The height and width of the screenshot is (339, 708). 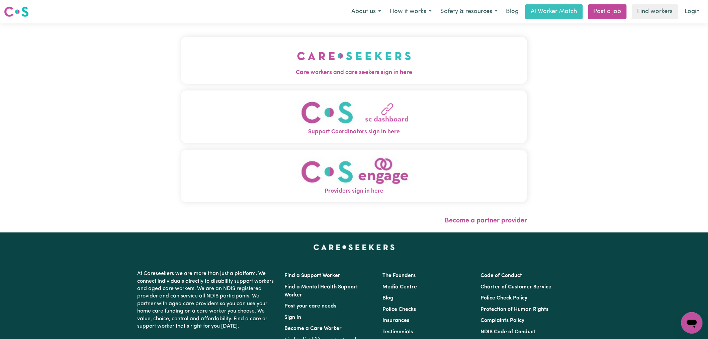 I want to click on button: About us, so click(x=366, y=12).